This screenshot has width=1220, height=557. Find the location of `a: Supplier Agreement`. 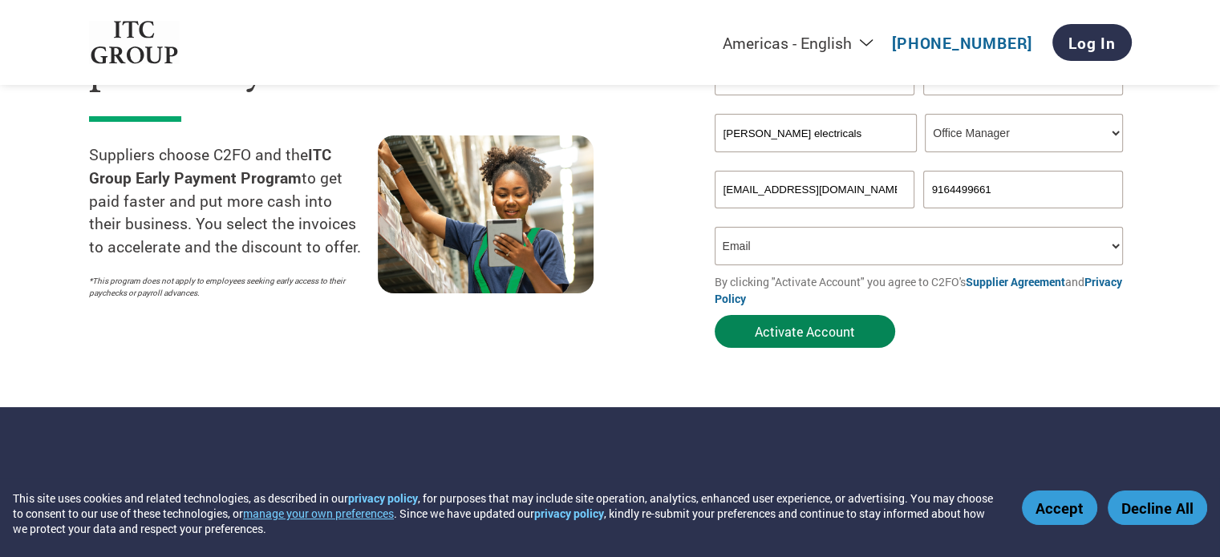

a: Supplier Agreement is located at coordinates (1015, 282).